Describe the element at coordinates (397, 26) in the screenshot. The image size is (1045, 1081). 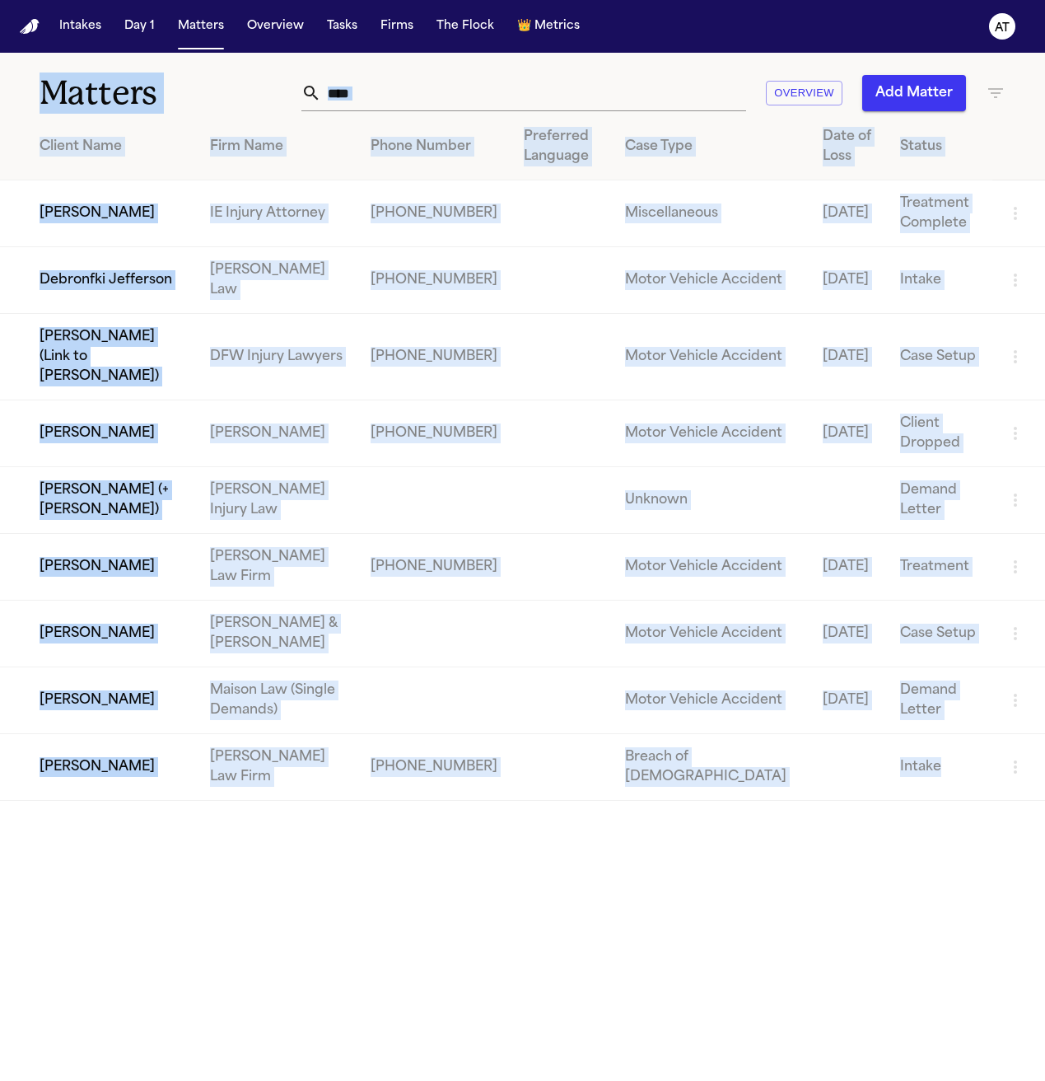
I see `a: Firms` at that location.